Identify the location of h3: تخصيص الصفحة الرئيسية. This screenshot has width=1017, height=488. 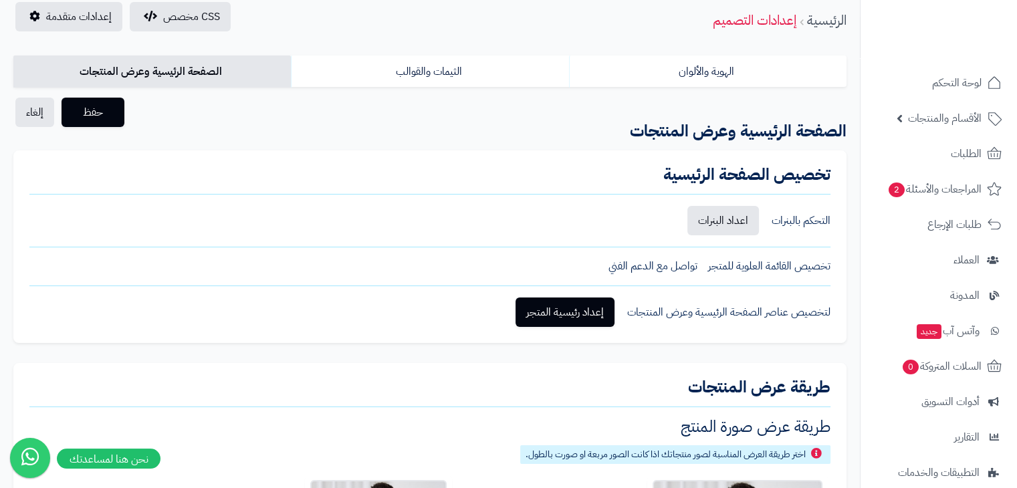
(430, 175).